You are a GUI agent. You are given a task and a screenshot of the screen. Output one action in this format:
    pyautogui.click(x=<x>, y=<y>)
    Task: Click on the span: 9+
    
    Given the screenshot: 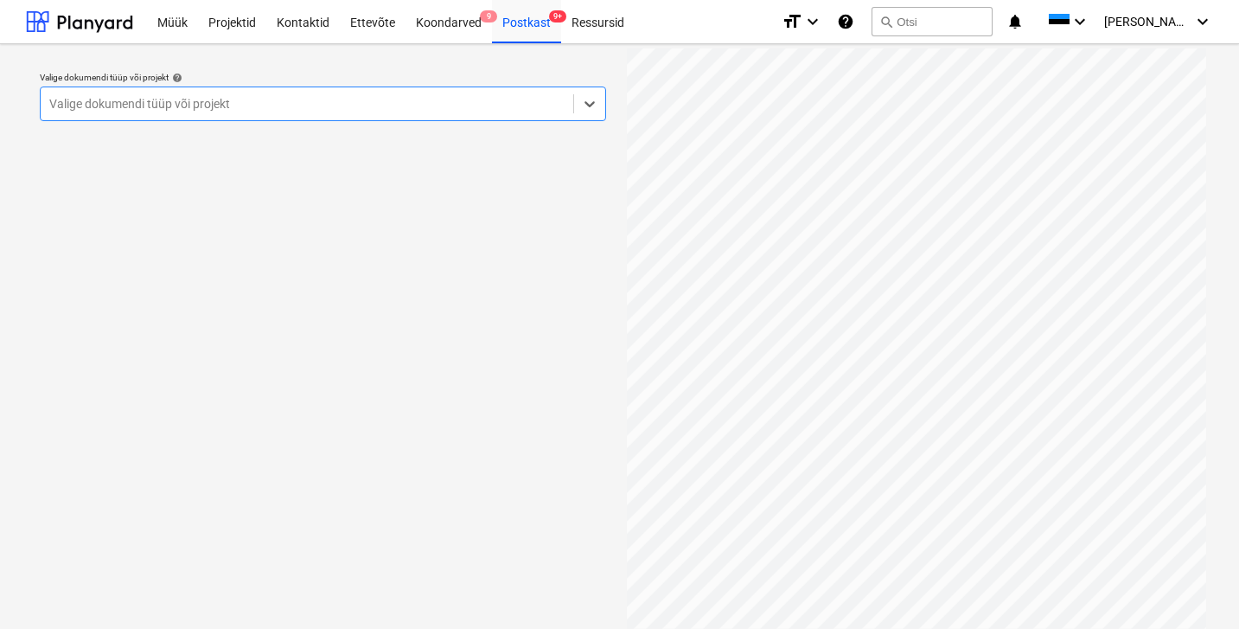 What is the action you would take?
    pyautogui.click(x=558, y=16)
    